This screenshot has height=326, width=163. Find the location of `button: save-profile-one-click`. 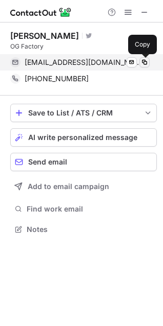

button: save-profile-one-click is located at coordinates (83, 113).